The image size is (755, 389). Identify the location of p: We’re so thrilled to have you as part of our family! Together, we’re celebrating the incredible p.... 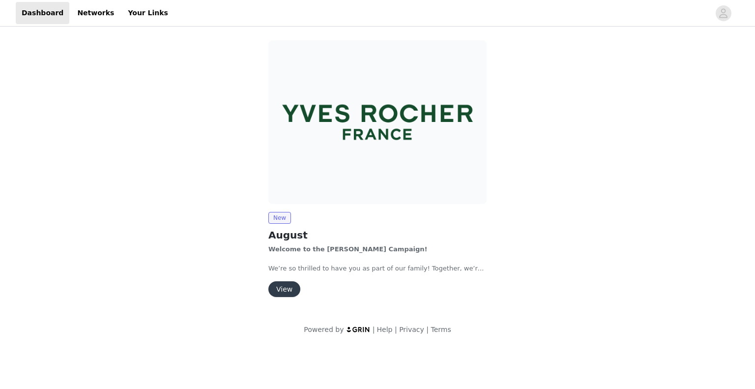
(377, 268).